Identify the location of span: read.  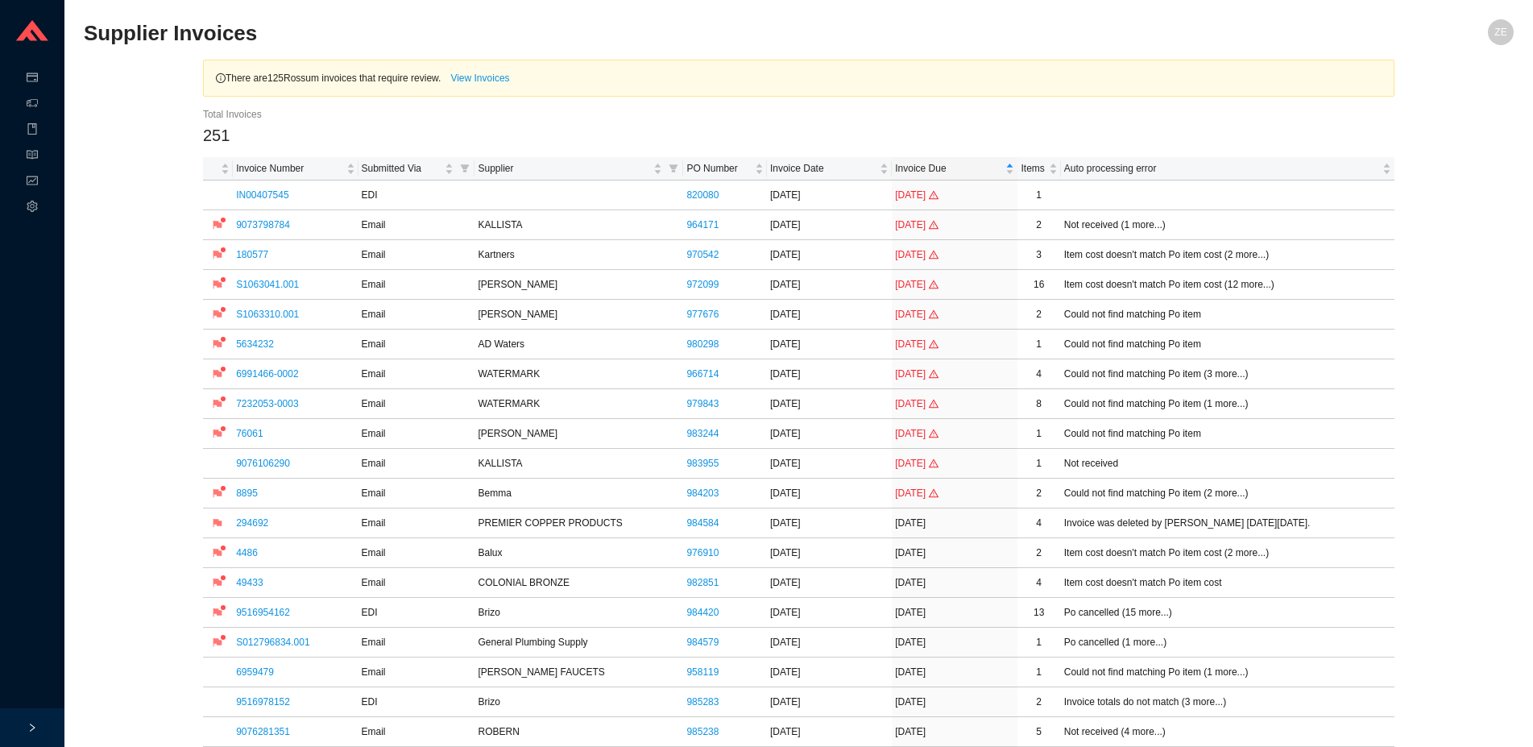
(32, 156).